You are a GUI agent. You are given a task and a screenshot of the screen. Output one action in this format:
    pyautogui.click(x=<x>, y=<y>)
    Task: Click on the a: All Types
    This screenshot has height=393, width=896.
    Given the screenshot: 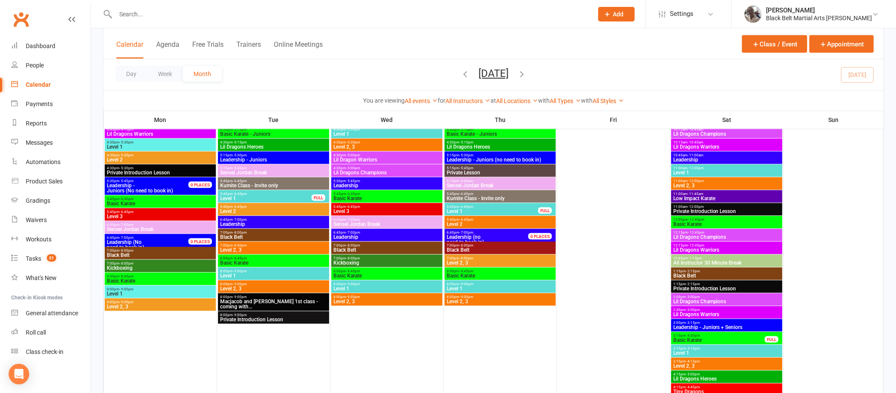 What is the action you would take?
    pyautogui.click(x=565, y=101)
    